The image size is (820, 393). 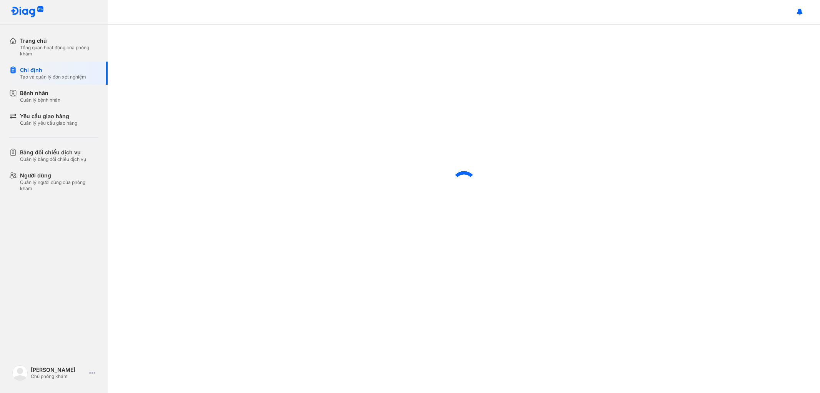 What do you see at coordinates (59, 185) in the screenshot?
I see `div: Quản lý người dùng của phòng khám` at bounding box center [59, 185].